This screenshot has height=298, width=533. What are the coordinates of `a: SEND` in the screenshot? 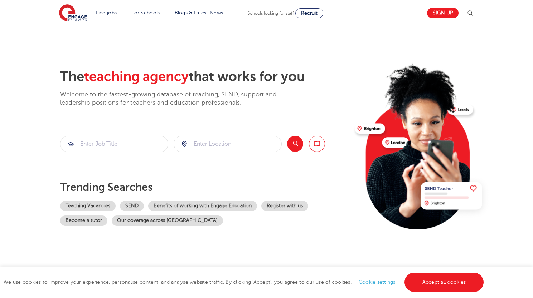 It's located at (132, 206).